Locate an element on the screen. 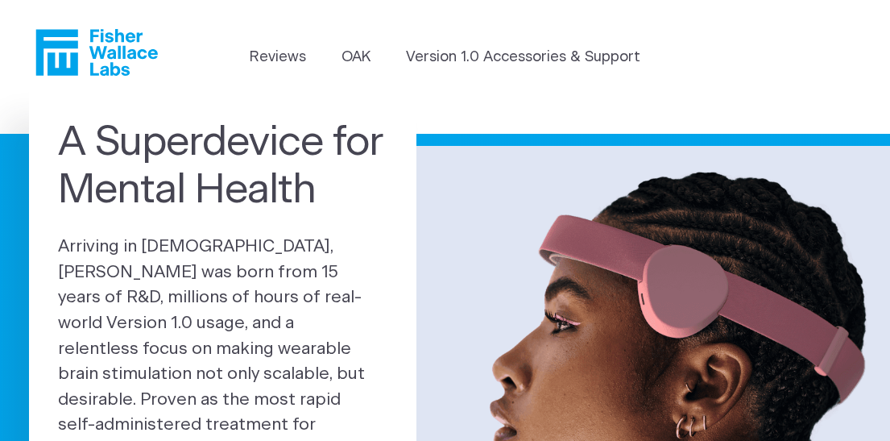  h1: A Superdevice for Mental Health is located at coordinates (222, 167).